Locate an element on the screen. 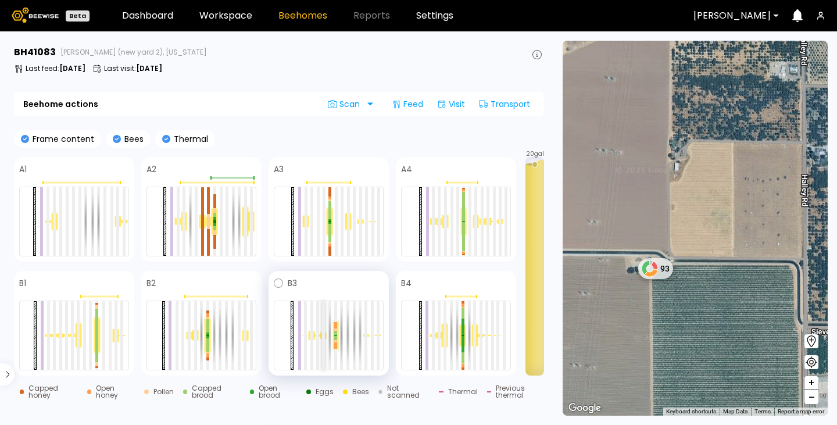 This screenshot has width=837, height=425. div: Eggs is located at coordinates (324, 392).